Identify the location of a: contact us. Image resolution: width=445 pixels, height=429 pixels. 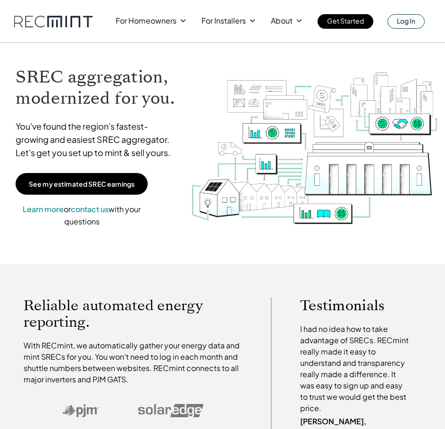
(90, 209).